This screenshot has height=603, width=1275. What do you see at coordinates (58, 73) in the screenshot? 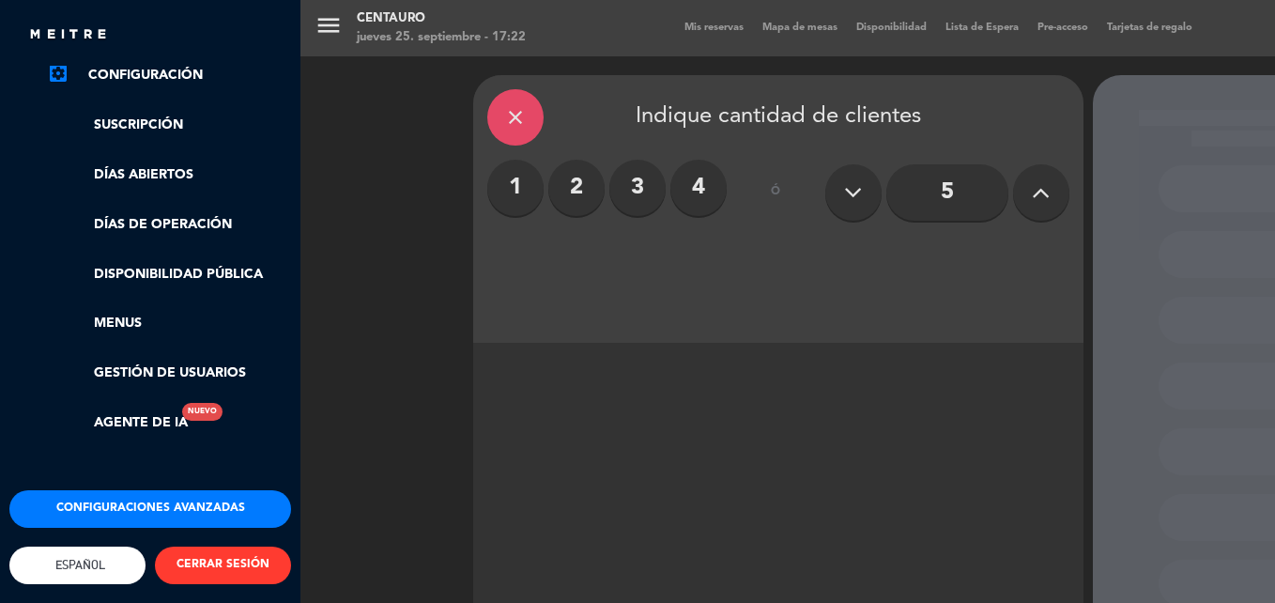
I see `i: settings_applications` at bounding box center [58, 73].